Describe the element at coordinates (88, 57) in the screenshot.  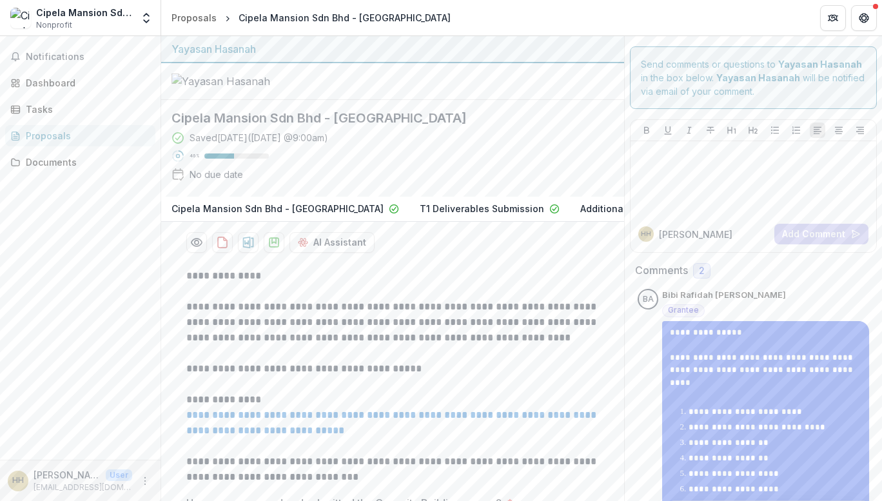
I see `span: Notifications` at that location.